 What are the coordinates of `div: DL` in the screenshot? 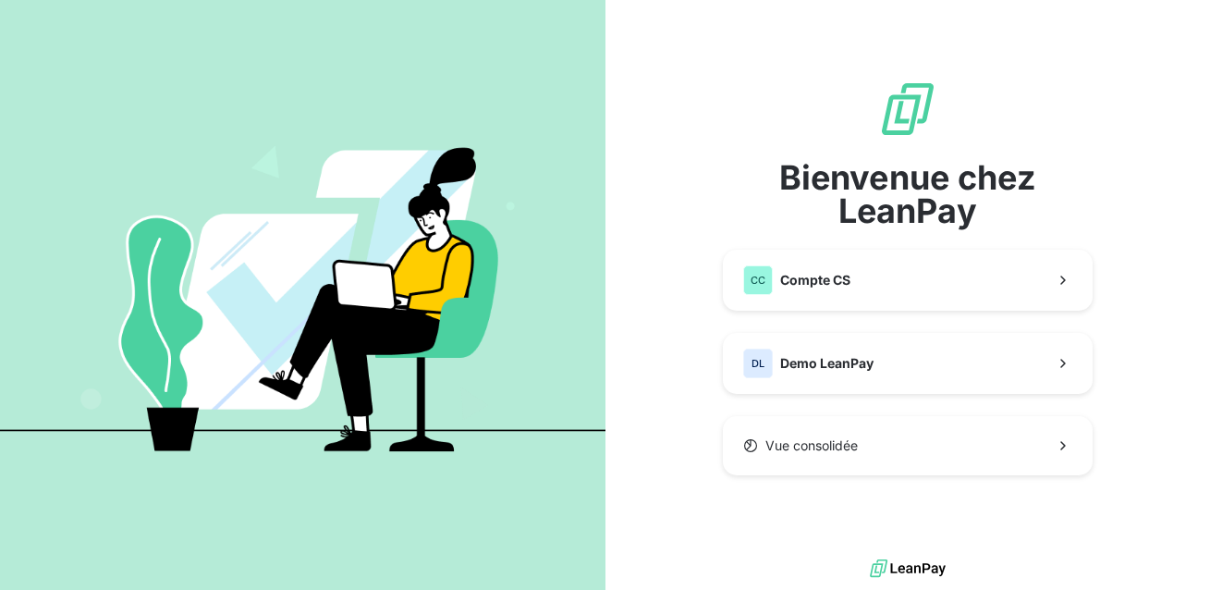 It's located at (758, 363).